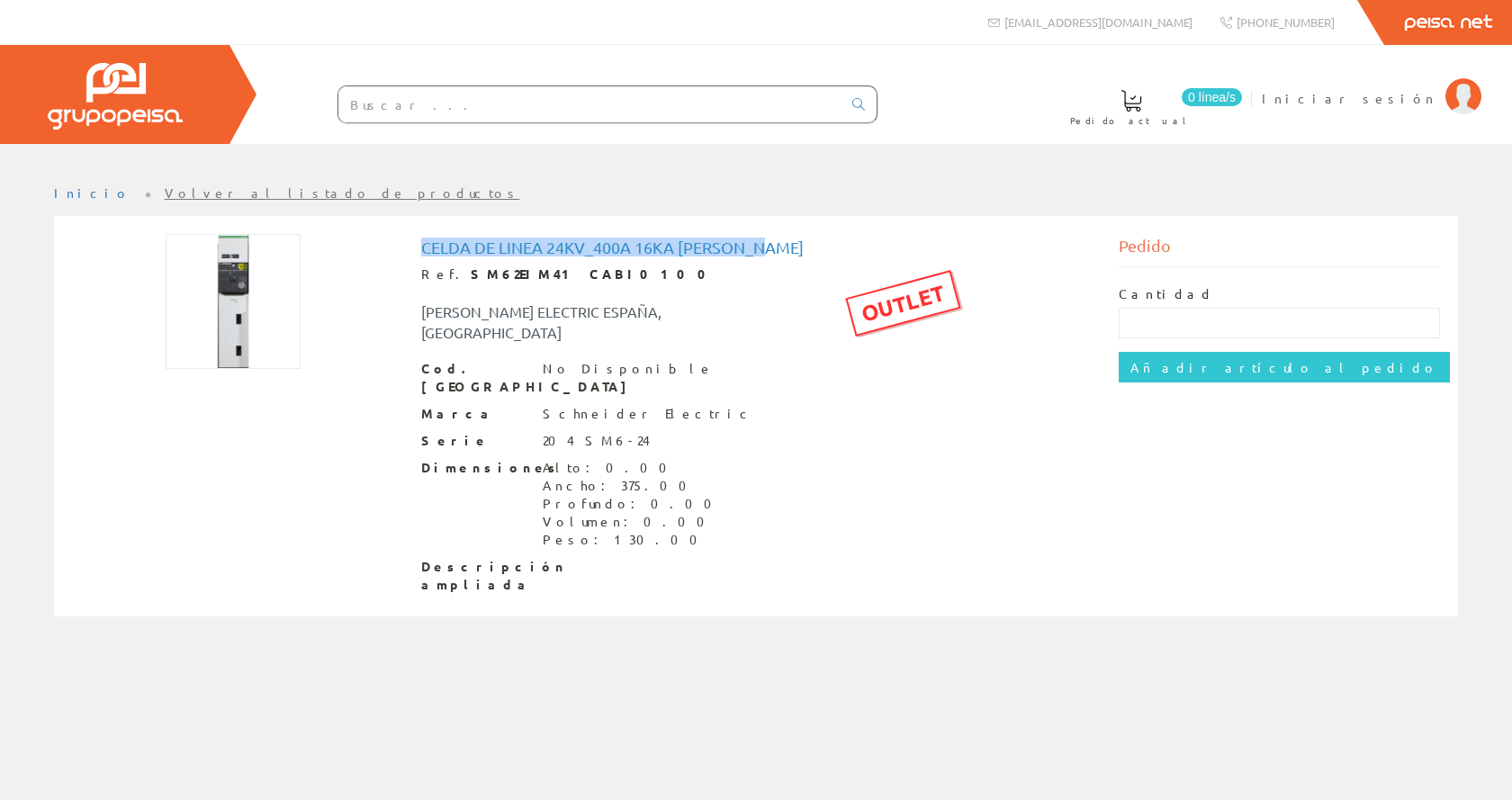 Image resolution: width=1512 pixels, height=800 pixels. Describe the element at coordinates (475, 576) in the screenshot. I see `span: Descripción ampliada` at that location.